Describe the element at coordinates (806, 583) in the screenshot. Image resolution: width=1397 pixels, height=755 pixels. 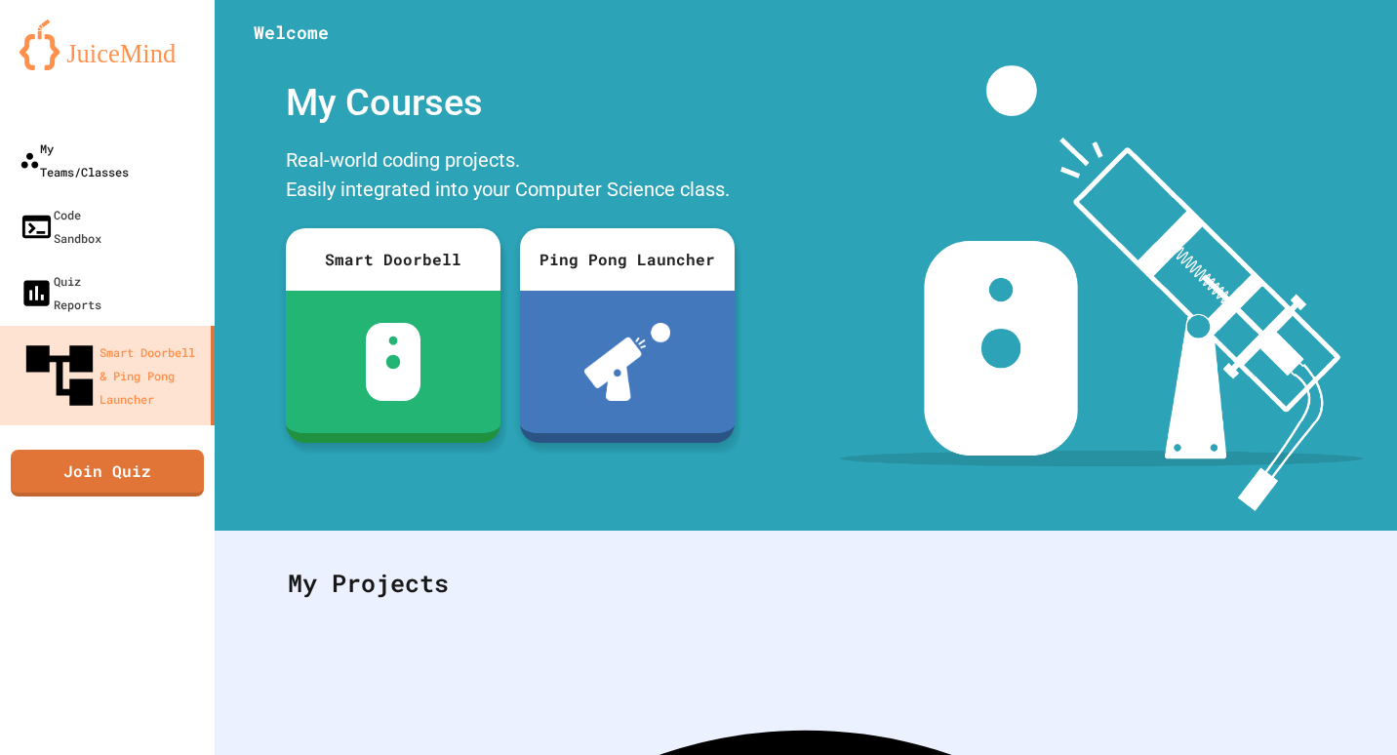
I see `div: My Projects` at that location.